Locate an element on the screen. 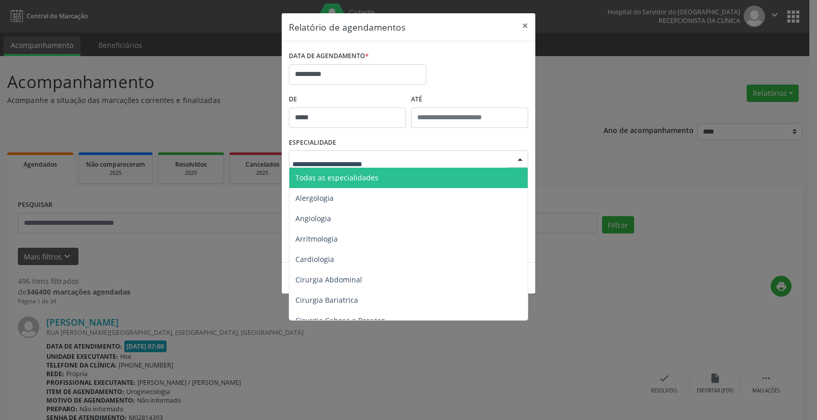 The height and width of the screenshot is (420, 817). span: Angiologia is located at coordinates (313, 218).